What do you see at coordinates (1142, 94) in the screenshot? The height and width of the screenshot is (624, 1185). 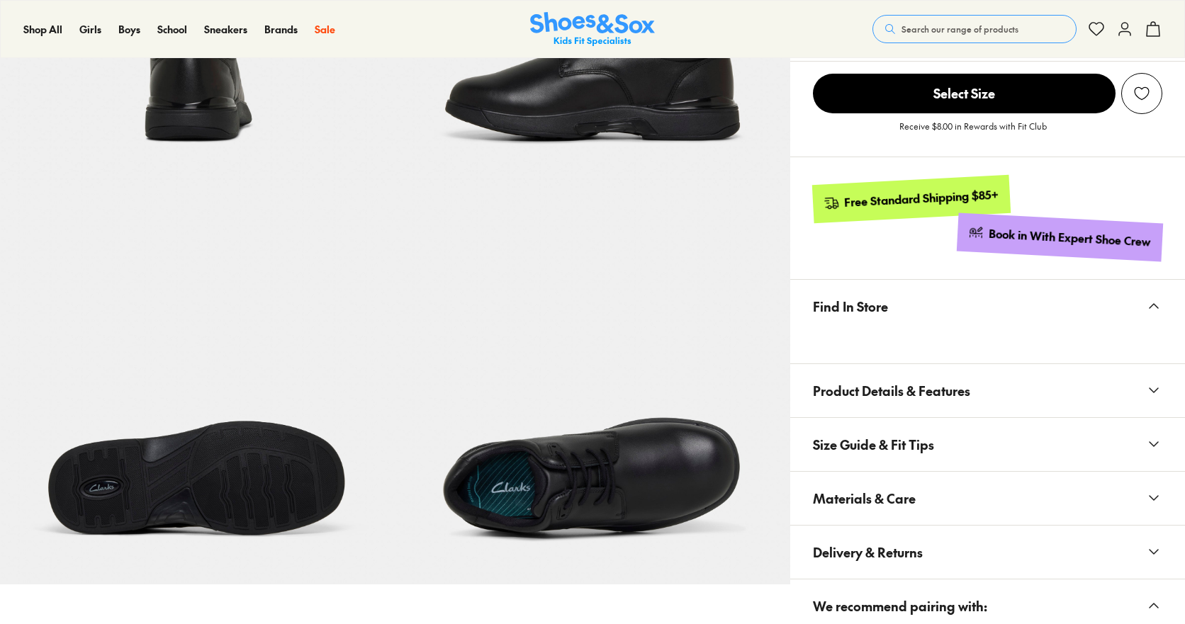 I see `button: Add to Wishlist` at bounding box center [1142, 94].